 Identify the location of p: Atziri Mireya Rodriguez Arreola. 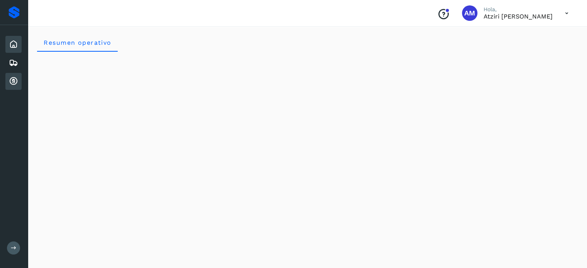
(518, 16).